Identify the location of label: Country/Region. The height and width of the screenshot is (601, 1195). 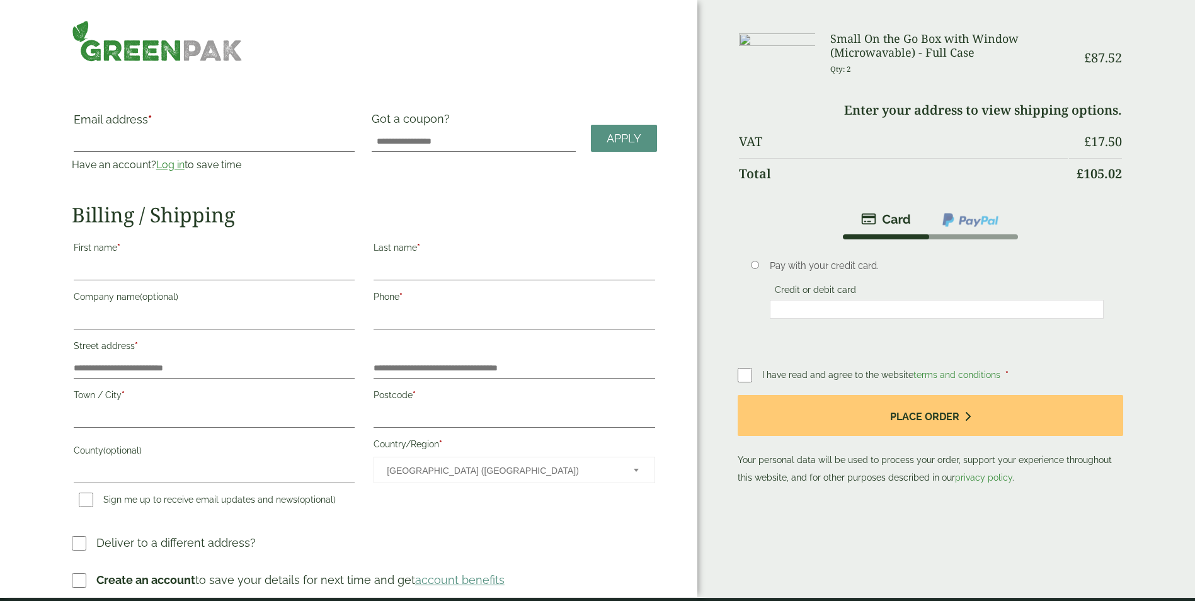
(514, 446).